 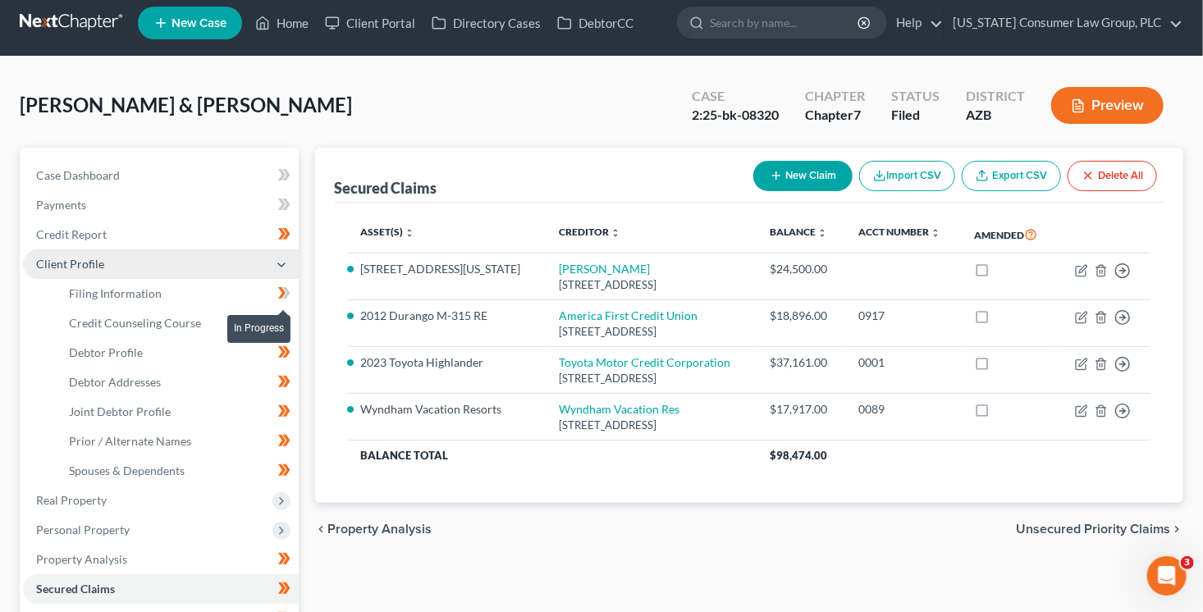 I want to click on div: $17,917.00, so click(x=801, y=409).